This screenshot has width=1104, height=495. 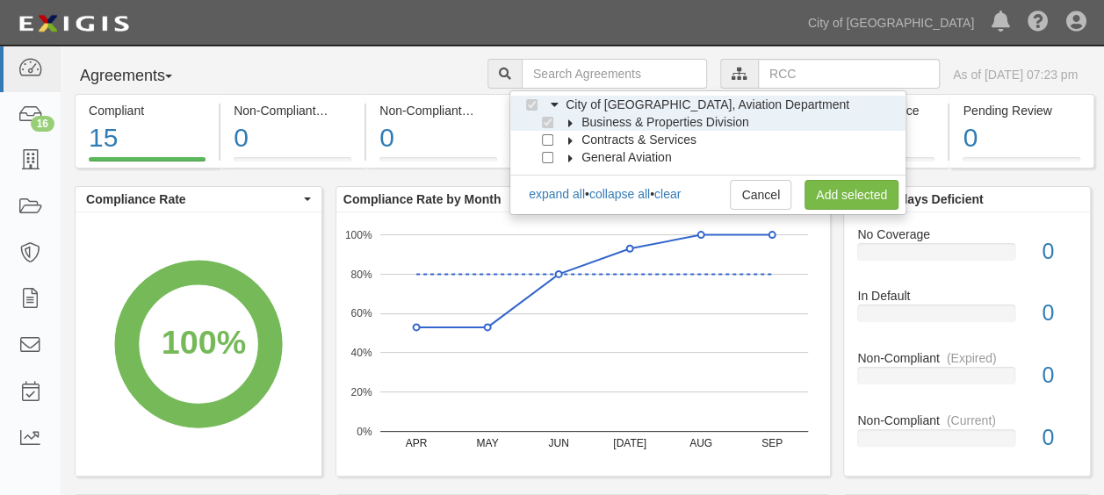 What do you see at coordinates (557, 194) in the screenshot?
I see `a: expand all` at bounding box center [557, 194].